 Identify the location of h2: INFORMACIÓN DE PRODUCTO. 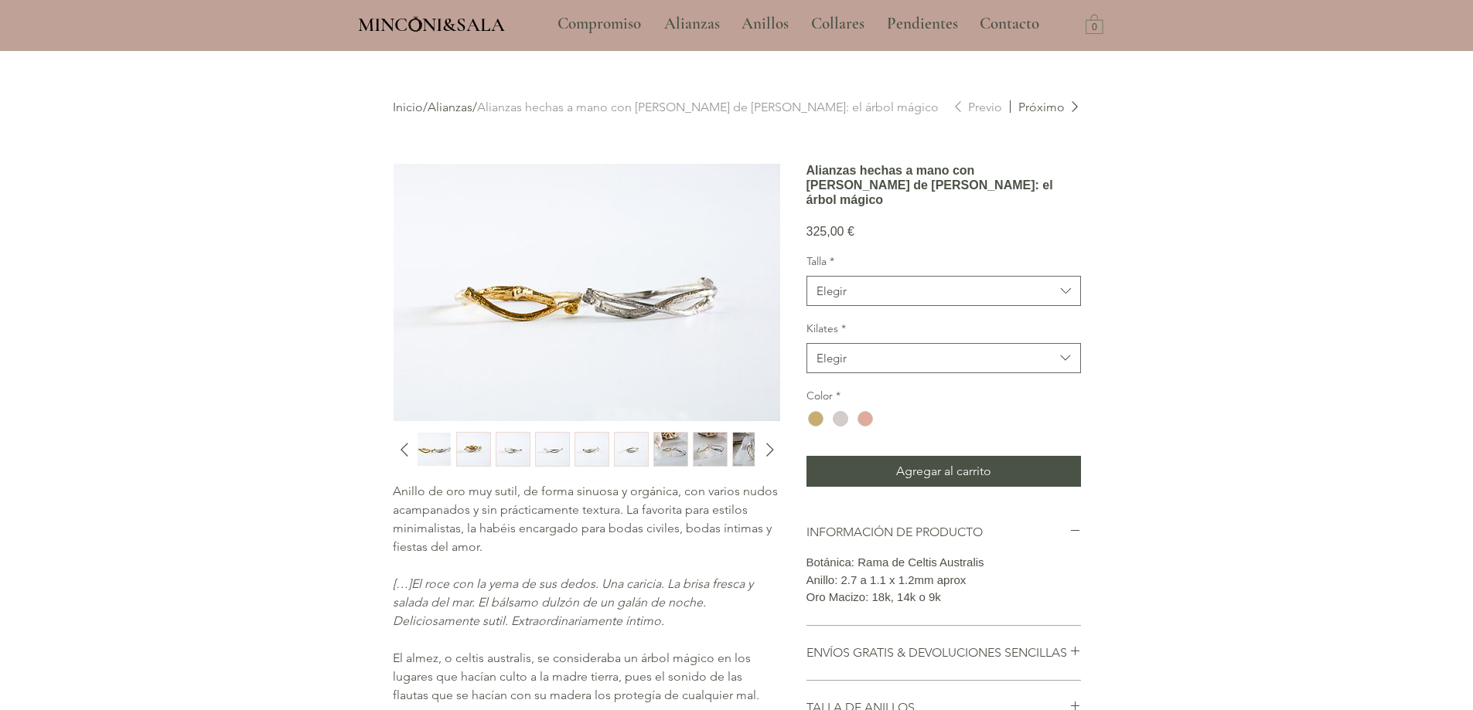
(938, 533).